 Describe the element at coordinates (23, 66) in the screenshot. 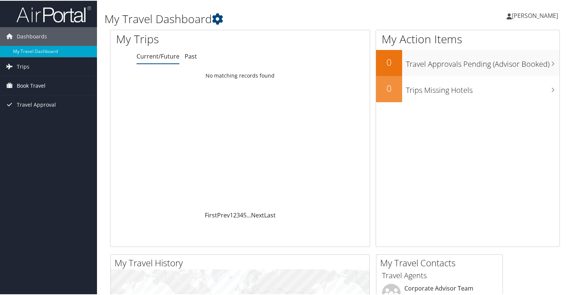

I see `span: Trips` at that location.